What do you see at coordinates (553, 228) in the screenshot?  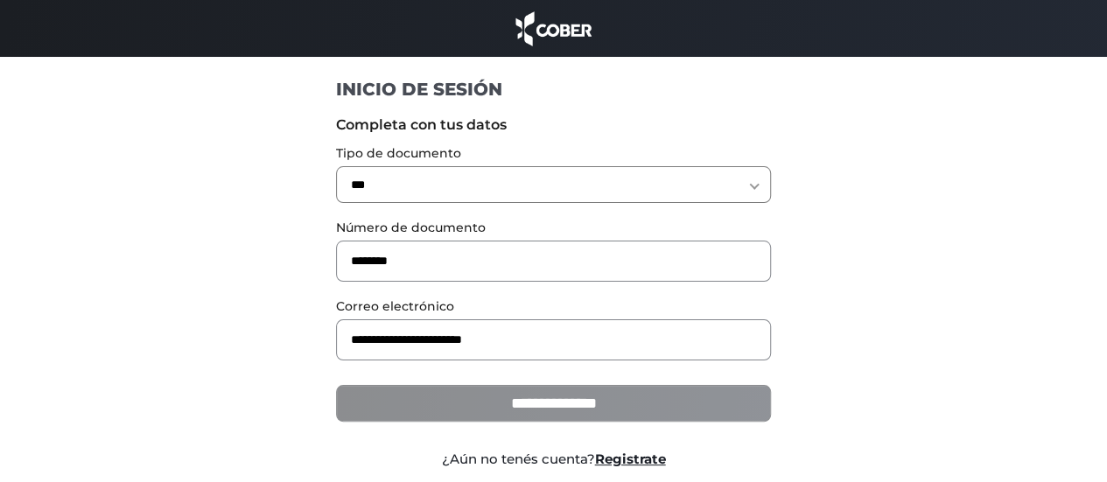 I see `label: Número de documento` at bounding box center [553, 228].